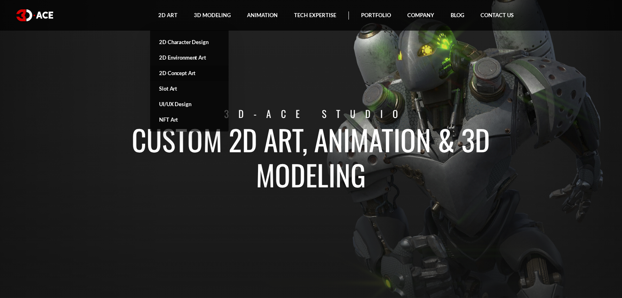 The image size is (622, 298). What do you see at coordinates (311, 157) in the screenshot?
I see `h1: Custom 2D art, animation & 3D modeling` at bounding box center [311, 157].